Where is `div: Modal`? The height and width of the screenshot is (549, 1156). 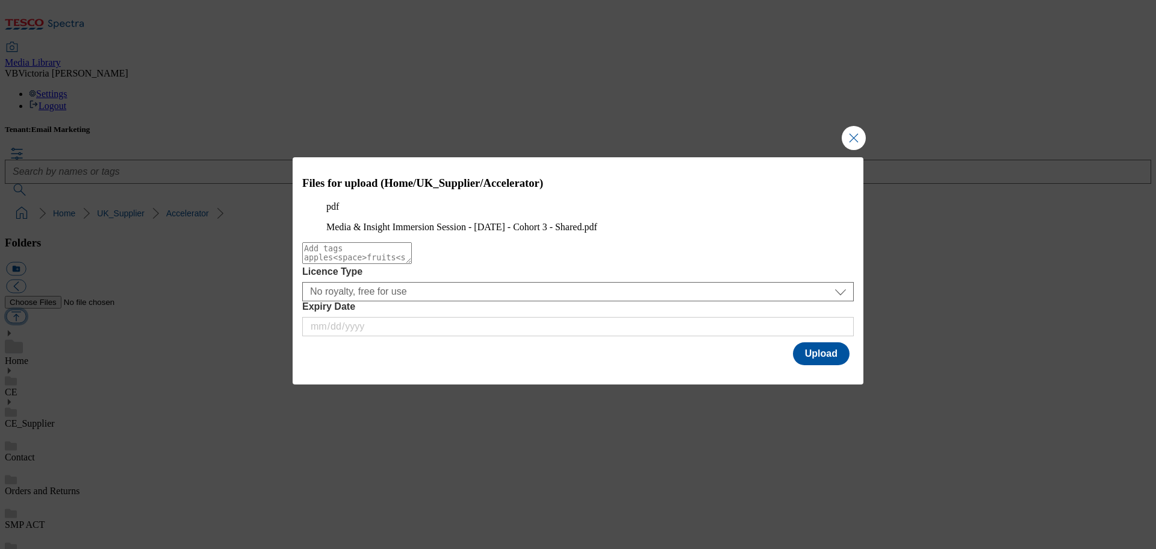 div: Modal is located at coordinates (578, 270).